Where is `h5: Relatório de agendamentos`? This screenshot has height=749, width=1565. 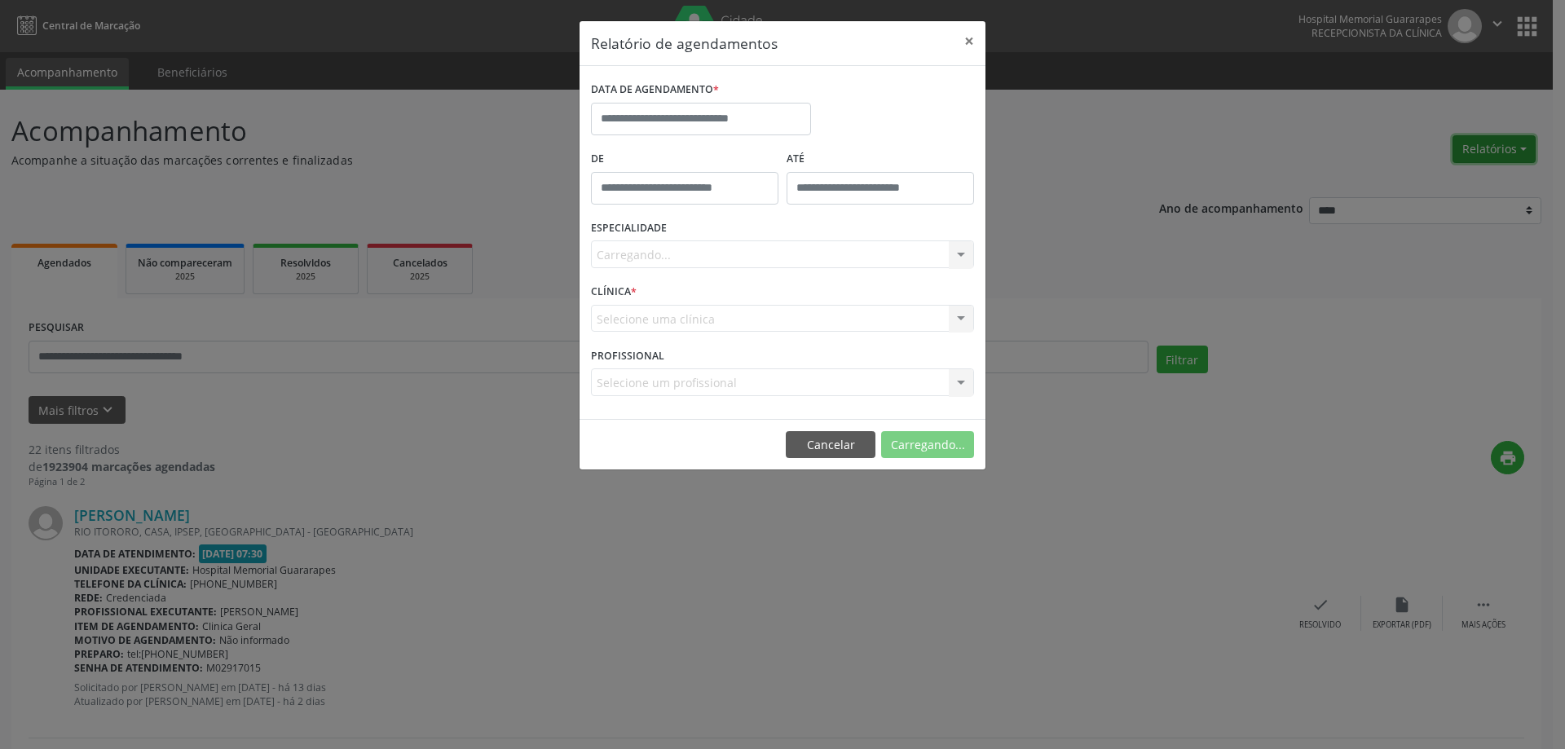
h5: Relatório de agendamentos is located at coordinates (684, 43).